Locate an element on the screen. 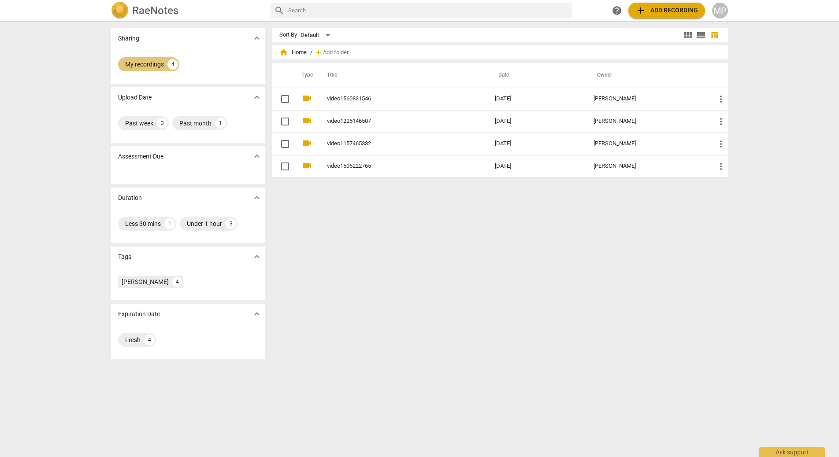 The width and height of the screenshot is (839, 457). span: Home is located at coordinates (293, 52).